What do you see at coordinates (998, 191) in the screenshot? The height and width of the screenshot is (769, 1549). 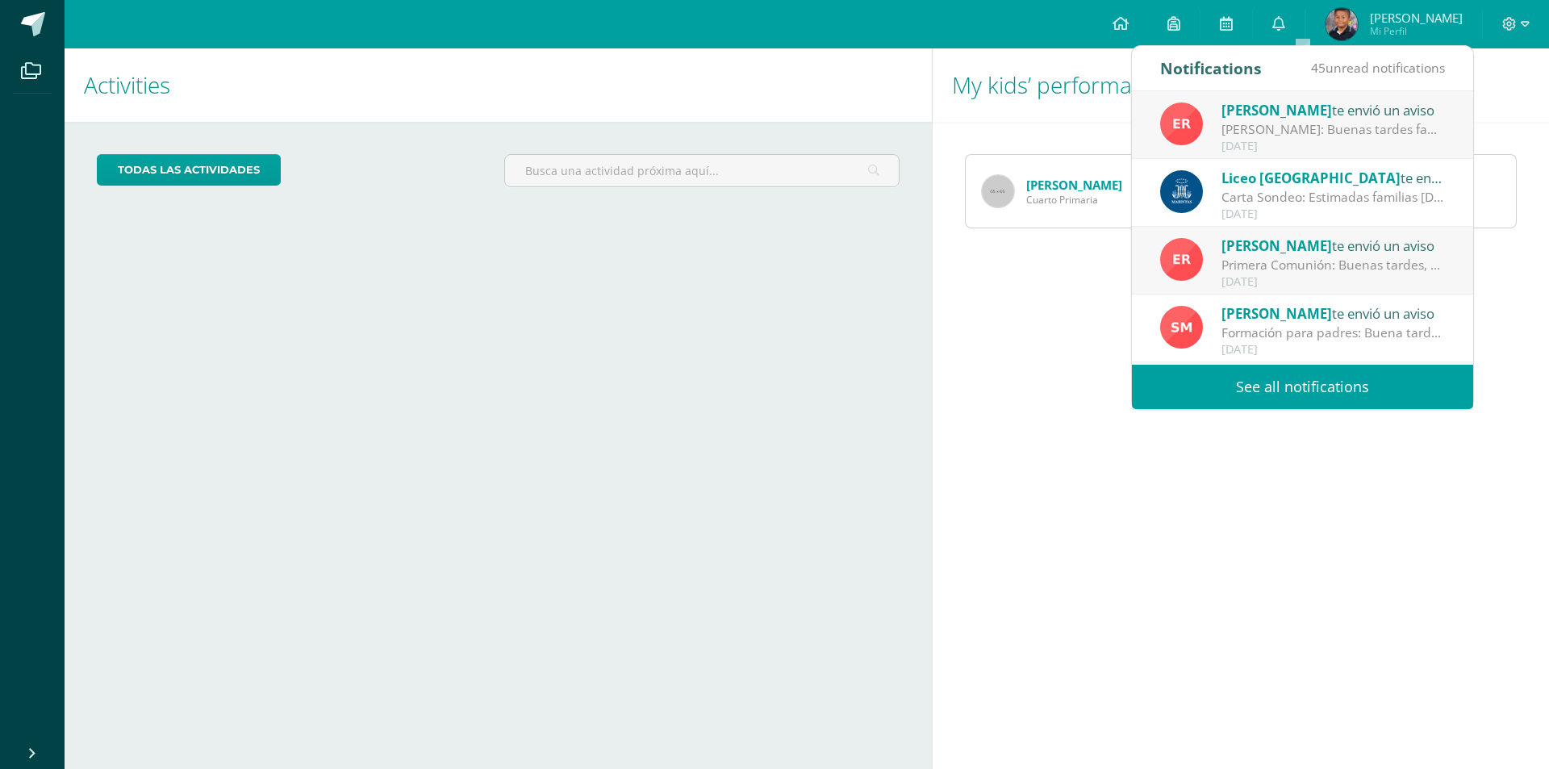 I see `img: 65x65` at bounding box center [998, 191].